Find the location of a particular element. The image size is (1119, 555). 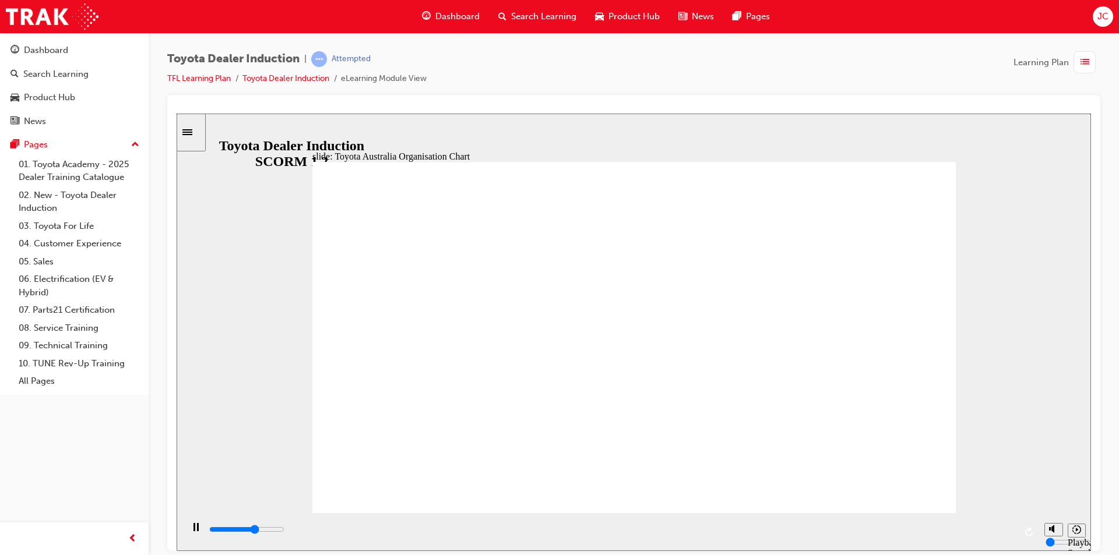

a: TFL Learning Plan is located at coordinates (199, 78).